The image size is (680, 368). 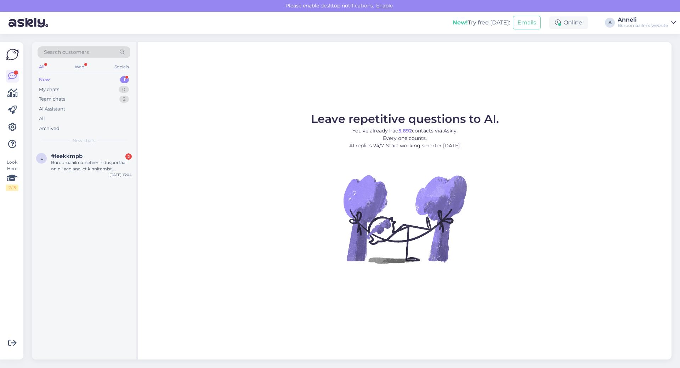 I want to click on div: Web, so click(x=79, y=67).